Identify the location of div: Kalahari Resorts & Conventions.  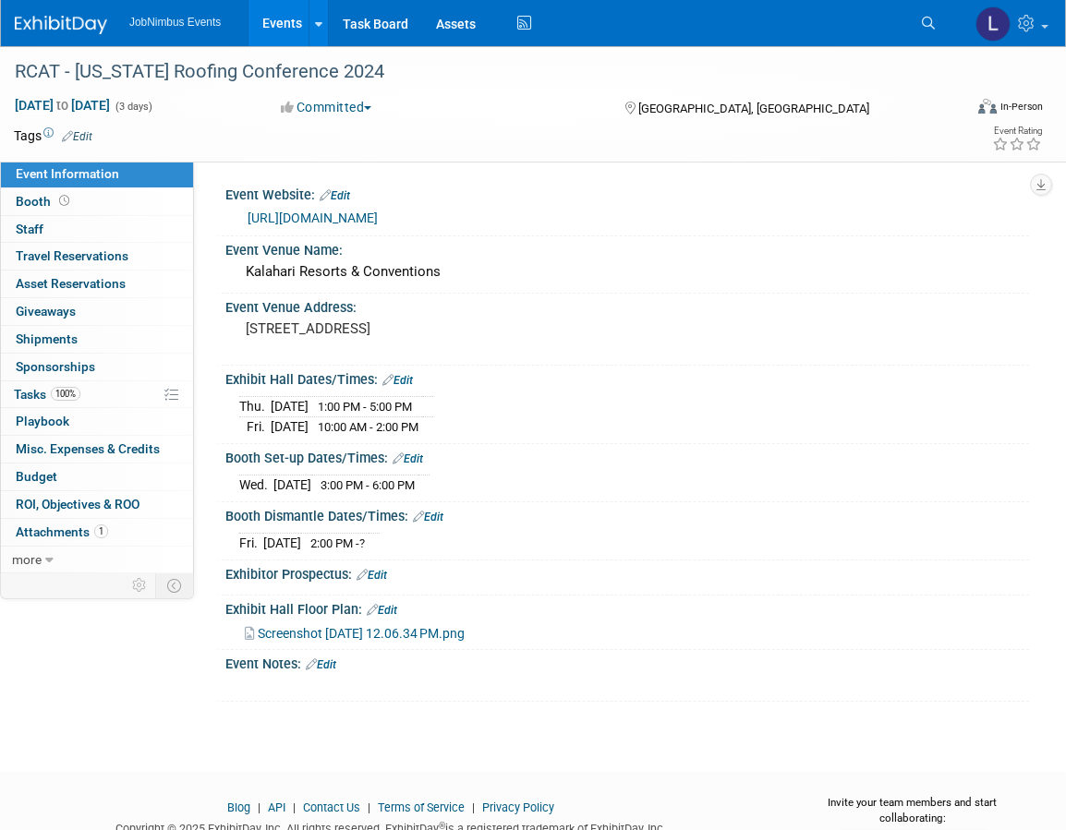
(627, 272).